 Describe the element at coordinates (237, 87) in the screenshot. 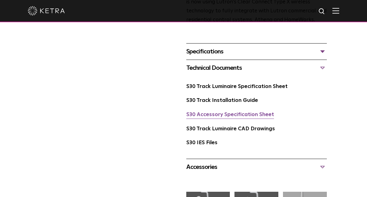

I see `a: S30 Track Luminaire Specification Sheet` at that location.